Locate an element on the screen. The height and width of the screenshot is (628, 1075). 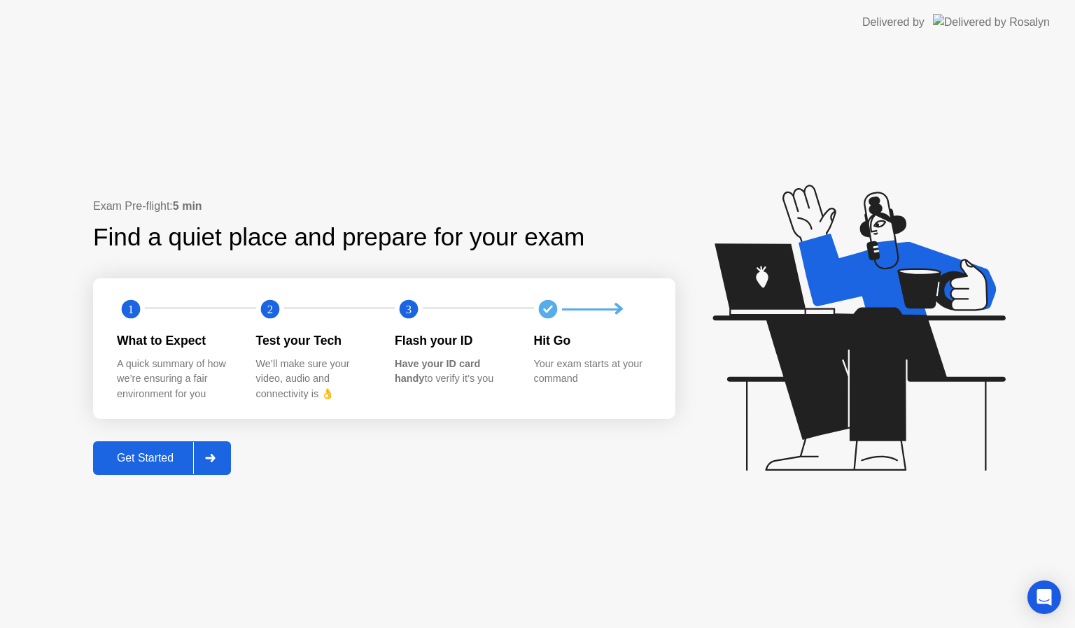
div: Your exam starts at your command is located at coordinates (592, 372).